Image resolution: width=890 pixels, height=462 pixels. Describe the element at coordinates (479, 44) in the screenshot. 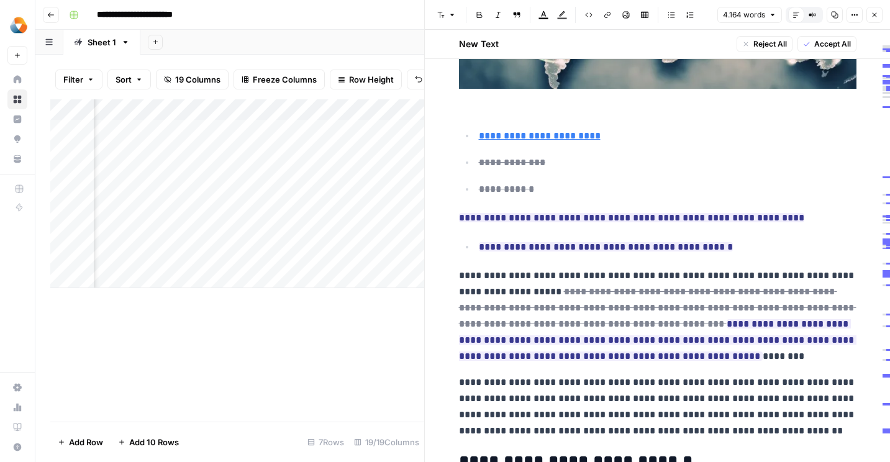

I see `h2: New Text` at that location.